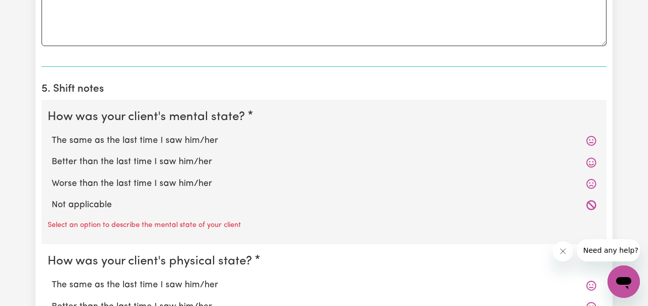  Describe the element at coordinates (324, 162) in the screenshot. I see `label: Better than the last time I saw him/her` at that location.